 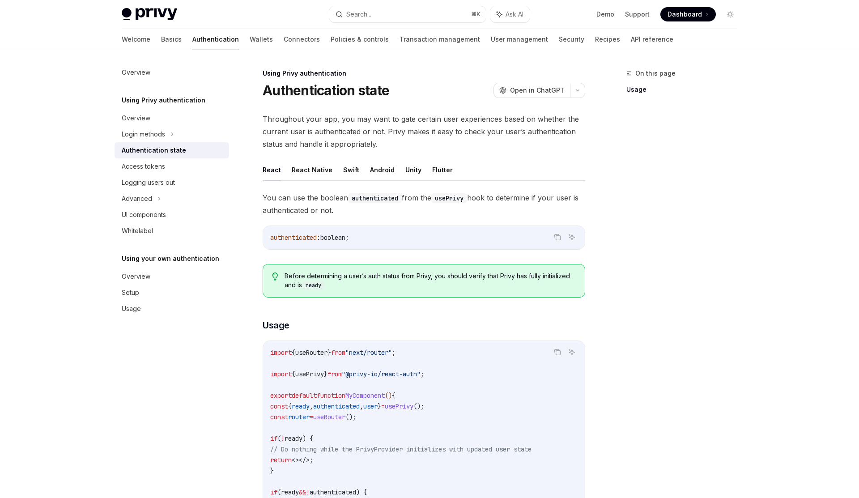 I want to click on a: Policies & controls, so click(x=360, y=39).